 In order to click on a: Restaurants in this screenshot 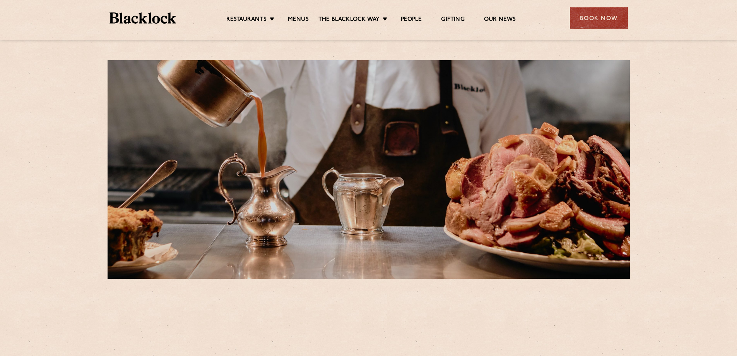, I will do `click(246, 20)`.